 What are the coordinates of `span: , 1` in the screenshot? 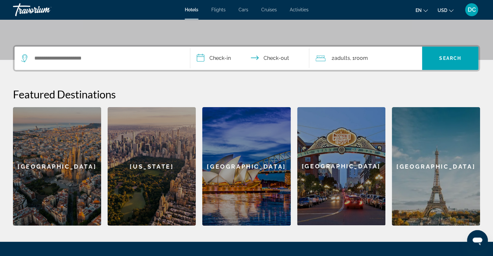 It's located at (358, 58).